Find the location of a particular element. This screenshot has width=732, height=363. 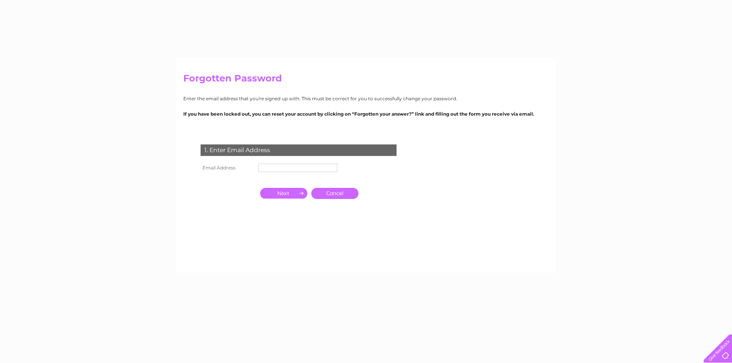

div: 1. Enter Email Address is located at coordinates (299, 150).